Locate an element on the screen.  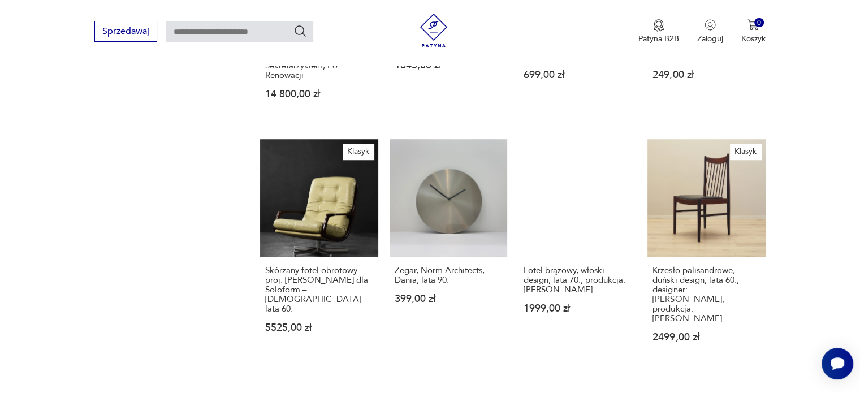
p: Koszyk is located at coordinates (753, 38).